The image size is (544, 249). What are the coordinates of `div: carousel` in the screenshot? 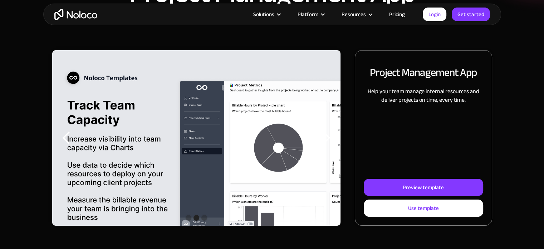 It's located at (197, 138).